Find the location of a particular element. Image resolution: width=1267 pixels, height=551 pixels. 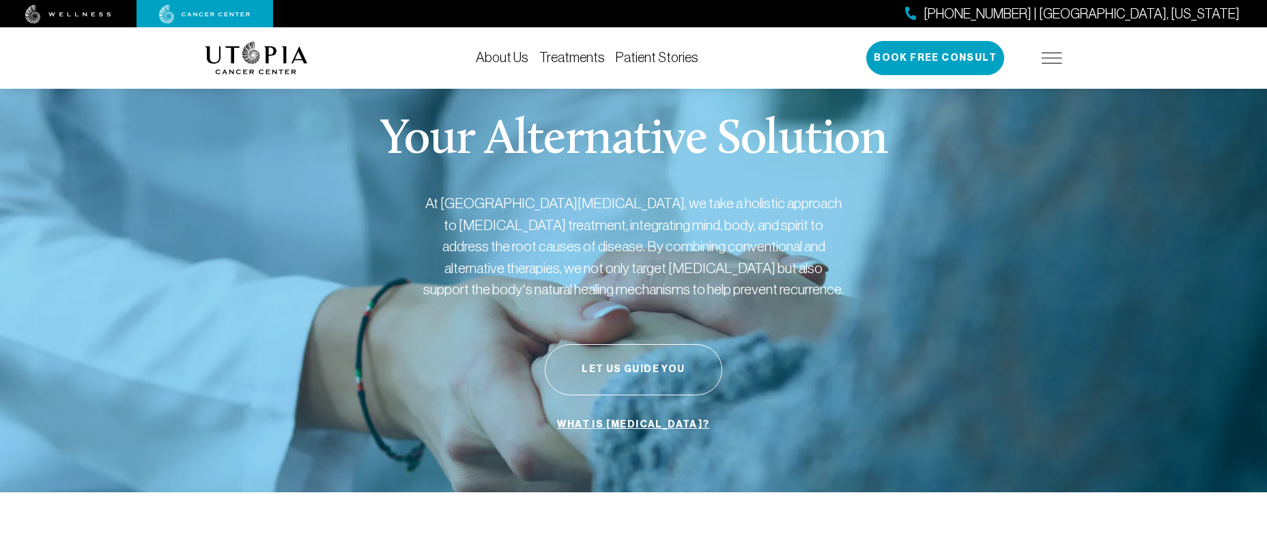

a: About Us is located at coordinates (502, 57).